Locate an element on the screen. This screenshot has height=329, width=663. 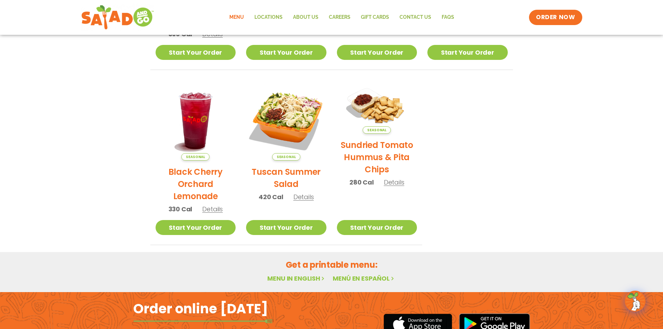
img: Product photo for Black Cherry Orchard Lemonade is located at coordinates (196, 121).